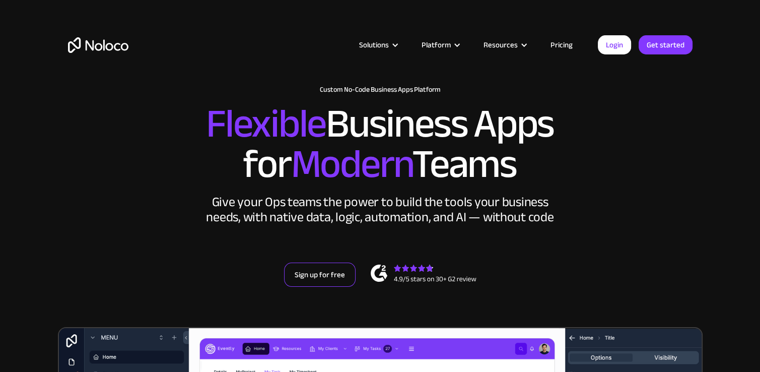 The image size is (760, 372). What do you see at coordinates (380, 144) in the screenshot?
I see `h2: Business Apps for Teams` at bounding box center [380, 144].